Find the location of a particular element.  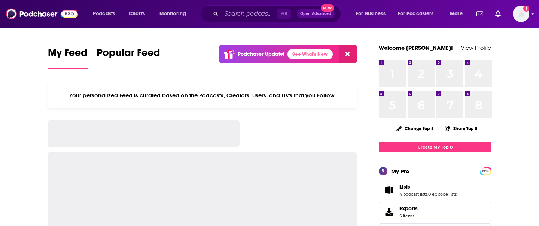

span: My Feed is located at coordinates (68, 55).